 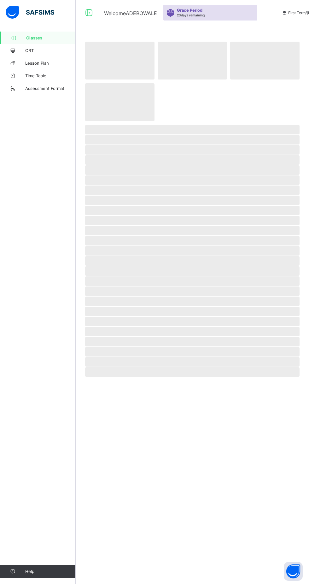 What do you see at coordinates (131, 13) in the screenshot?
I see `span: Welcome ADEBOWALE` at bounding box center [131, 13].